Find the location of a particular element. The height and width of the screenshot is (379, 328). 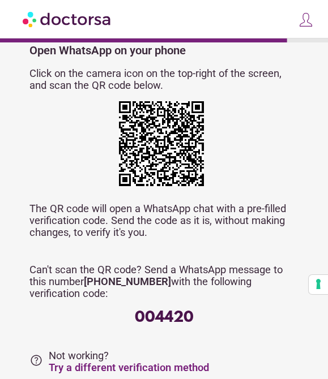

div: 004420 is located at coordinates (164, 318).